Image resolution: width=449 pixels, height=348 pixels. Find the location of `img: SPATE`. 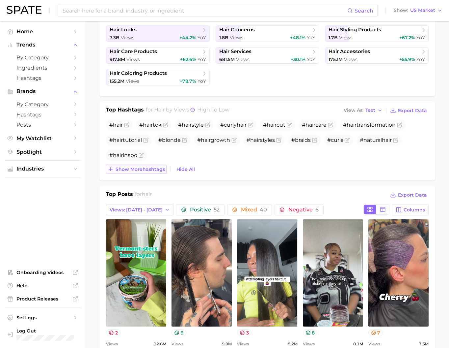

img: SPATE is located at coordinates (24, 10).